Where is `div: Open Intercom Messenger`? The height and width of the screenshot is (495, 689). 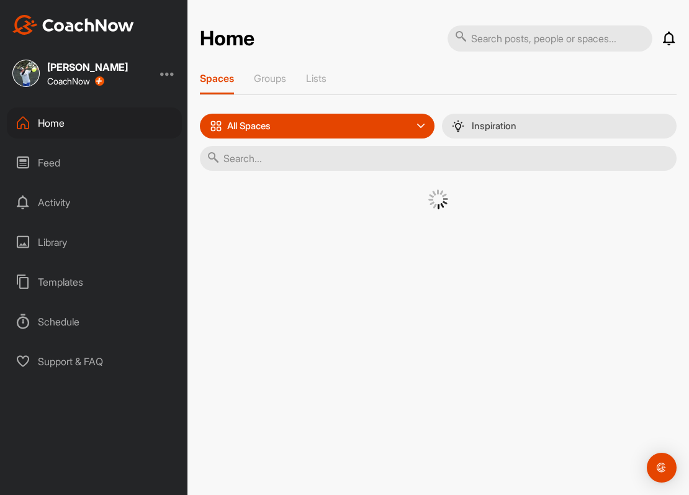 div: Open Intercom Messenger is located at coordinates (662, 467).